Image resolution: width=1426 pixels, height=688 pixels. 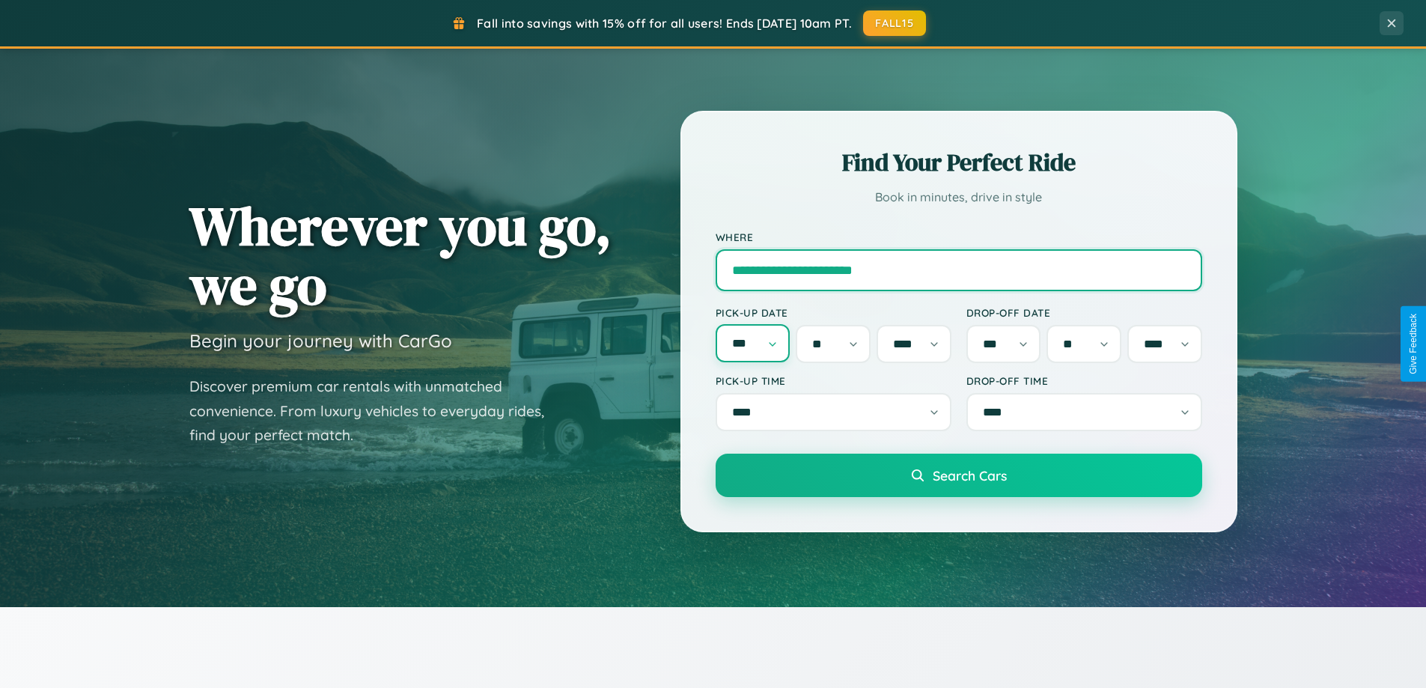 What do you see at coordinates (959, 197) in the screenshot?
I see `p: Book in minutes, drive in style` at bounding box center [959, 197].